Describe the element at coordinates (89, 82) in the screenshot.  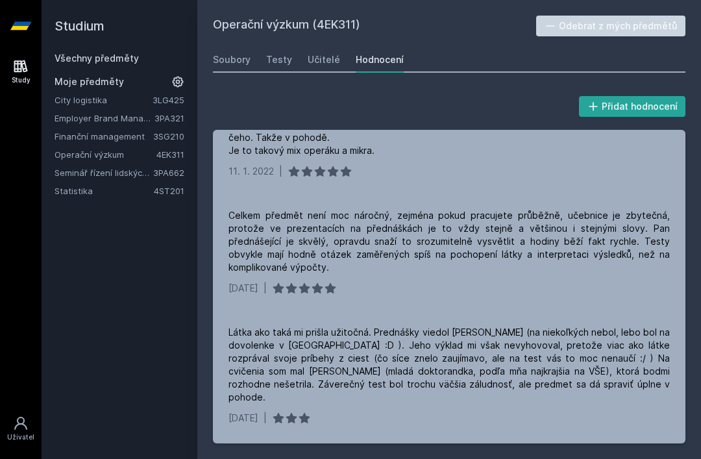
I see `span: Moje předměty` at that location.